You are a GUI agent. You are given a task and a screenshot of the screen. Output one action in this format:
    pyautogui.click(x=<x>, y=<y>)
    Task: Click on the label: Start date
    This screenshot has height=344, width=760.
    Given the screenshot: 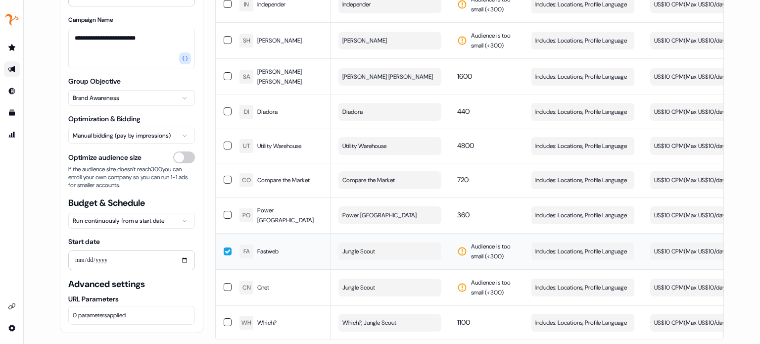 What is the action you would take?
    pyautogui.click(x=84, y=242)
    